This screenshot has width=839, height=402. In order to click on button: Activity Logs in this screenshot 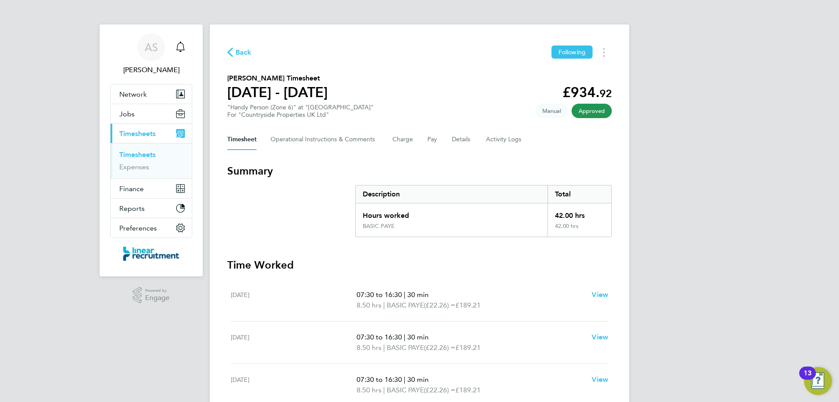, I will do `click(505, 139)`.